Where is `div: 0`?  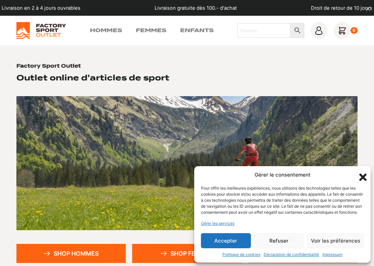
div: 0 is located at coordinates (354, 31).